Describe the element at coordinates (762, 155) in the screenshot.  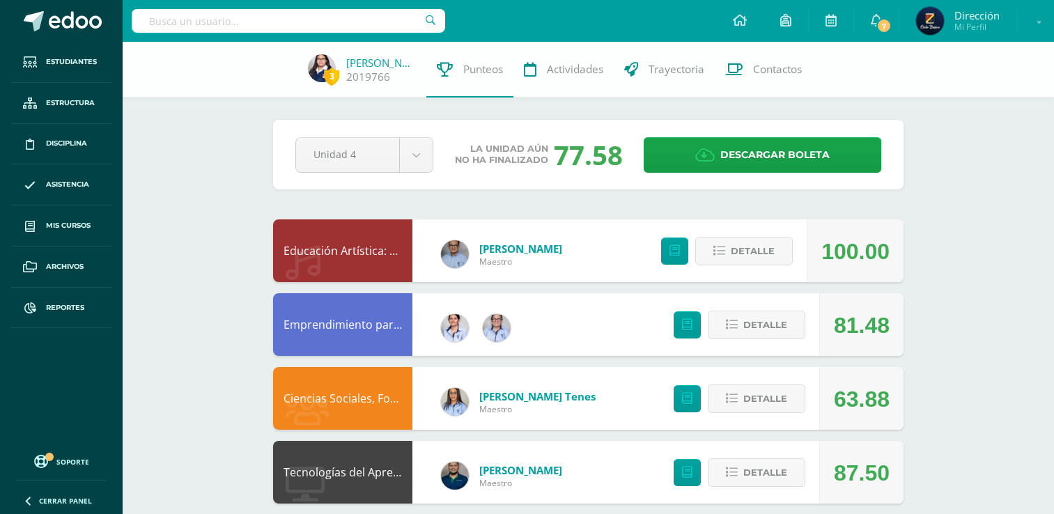
I see `a: Descargar boleta` at that location.